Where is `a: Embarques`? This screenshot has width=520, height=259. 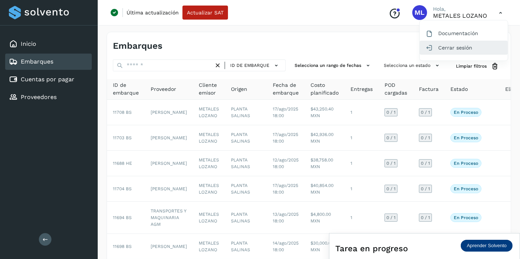 a: Embarques is located at coordinates (37, 61).